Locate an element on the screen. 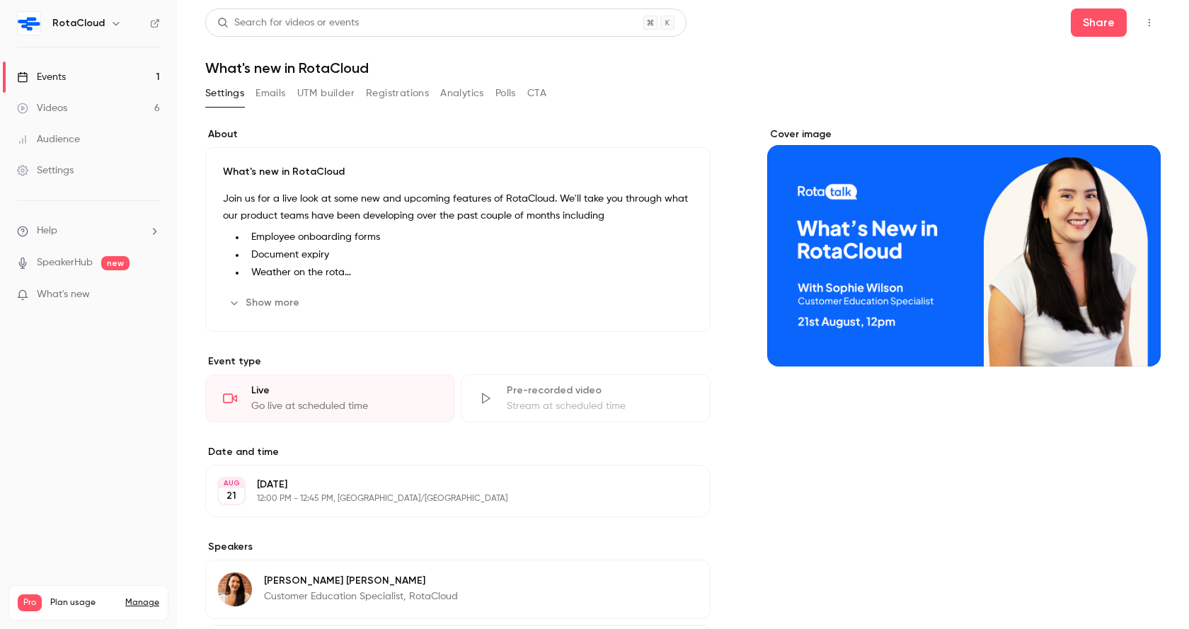 This screenshot has height=629, width=1189. div: Stream at scheduled time is located at coordinates (599, 406).